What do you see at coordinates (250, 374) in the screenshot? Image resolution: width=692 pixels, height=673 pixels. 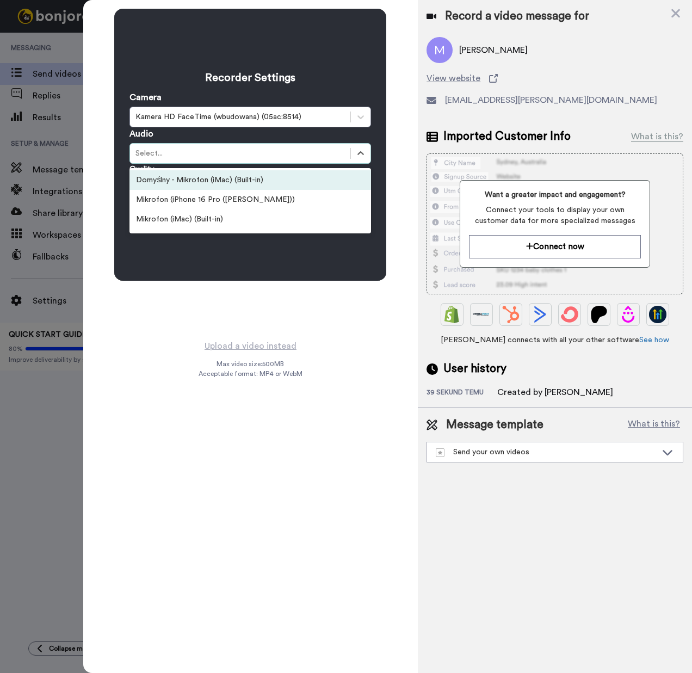 I see `span: Acceptable format: MP4 or WebM` at bounding box center [250, 374].